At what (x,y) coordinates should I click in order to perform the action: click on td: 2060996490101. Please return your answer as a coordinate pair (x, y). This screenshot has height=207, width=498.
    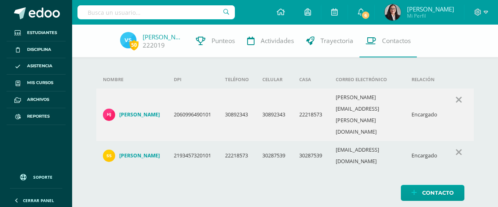
    Looking at the image, I should click on (192, 115).